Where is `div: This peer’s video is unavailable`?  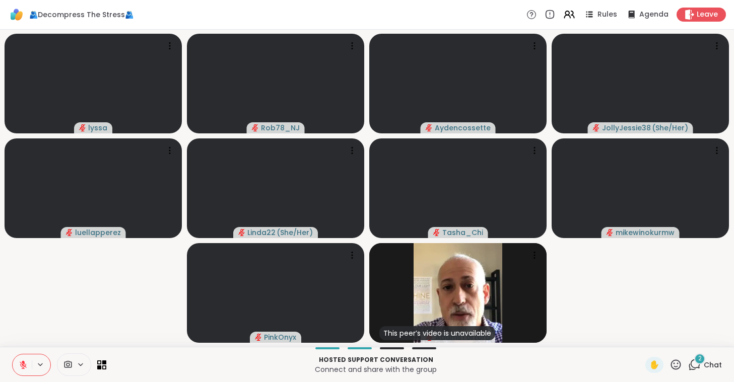
div: This peer’s video is unavailable is located at coordinates (437, 333).